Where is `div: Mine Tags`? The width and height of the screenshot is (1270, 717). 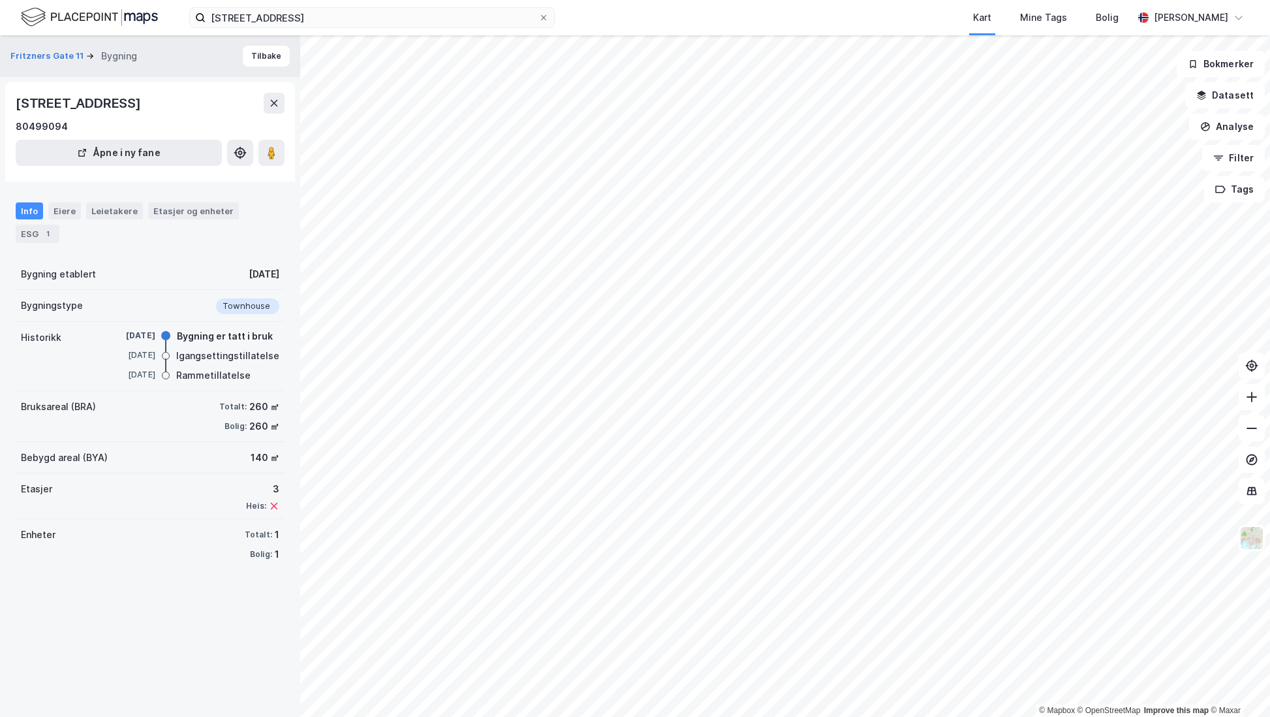
div: Mine Tags is located at coordinates (1044, 18).